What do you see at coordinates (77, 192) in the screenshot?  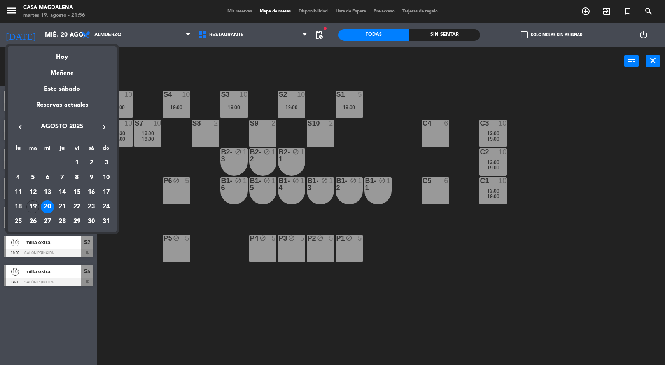 I see `div: 15` at bounding box center [77, 192].